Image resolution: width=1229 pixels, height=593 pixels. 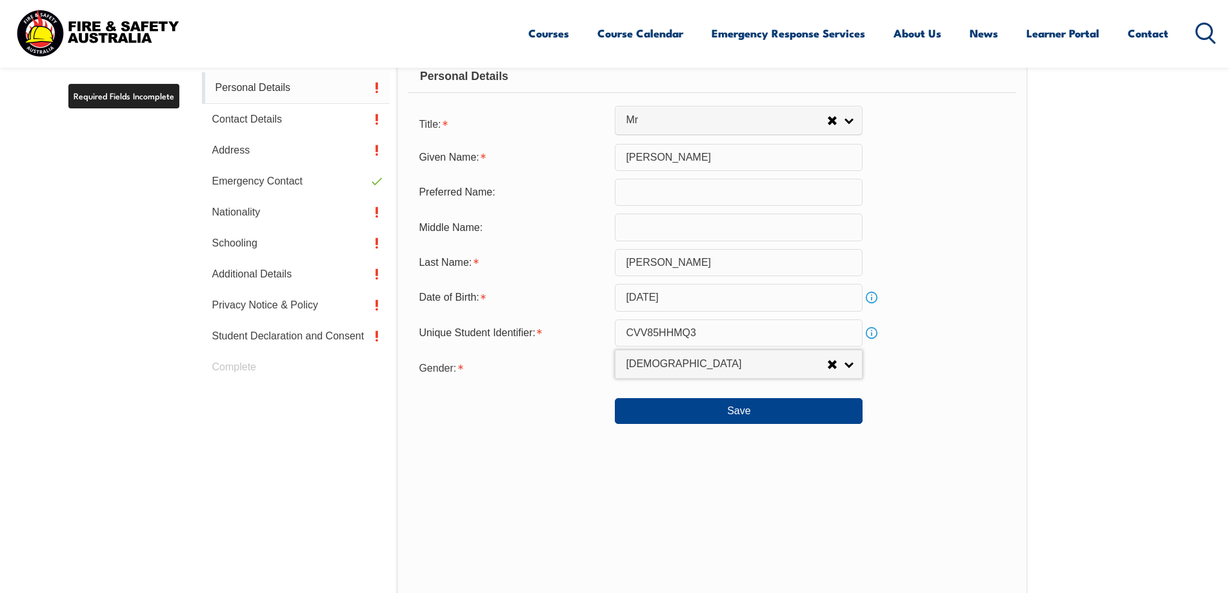 I want to click on div: Personal Details, so click(x=712, y=77).